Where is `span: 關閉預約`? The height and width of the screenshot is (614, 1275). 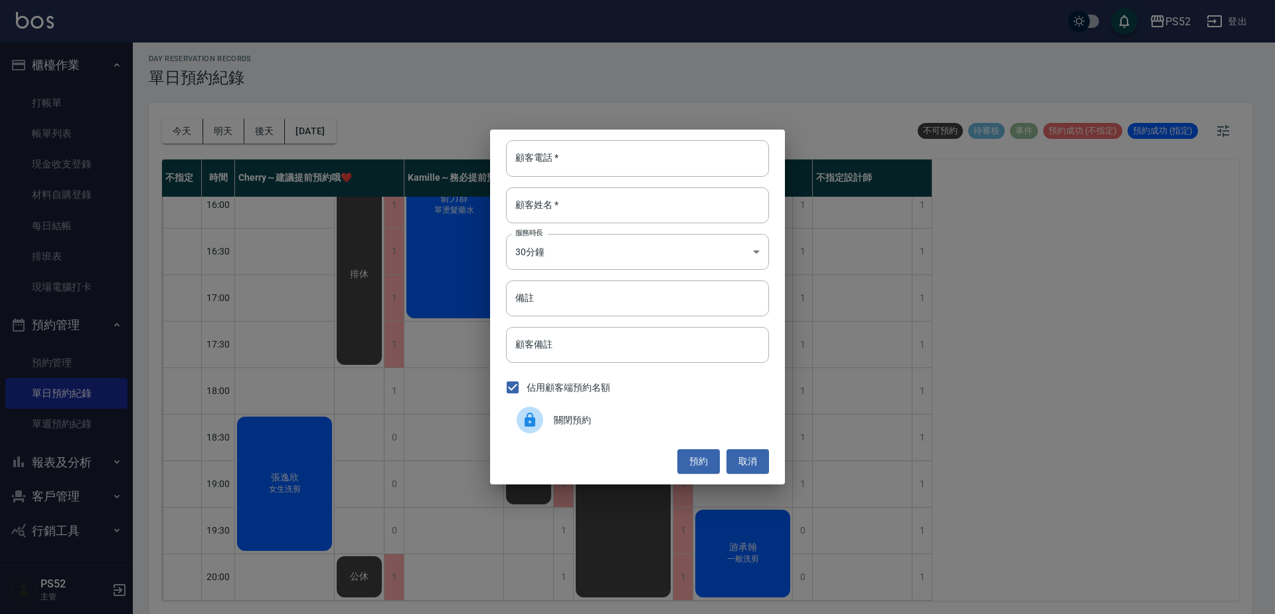 span: 關閉預約 is located at coordinates (656, 420).